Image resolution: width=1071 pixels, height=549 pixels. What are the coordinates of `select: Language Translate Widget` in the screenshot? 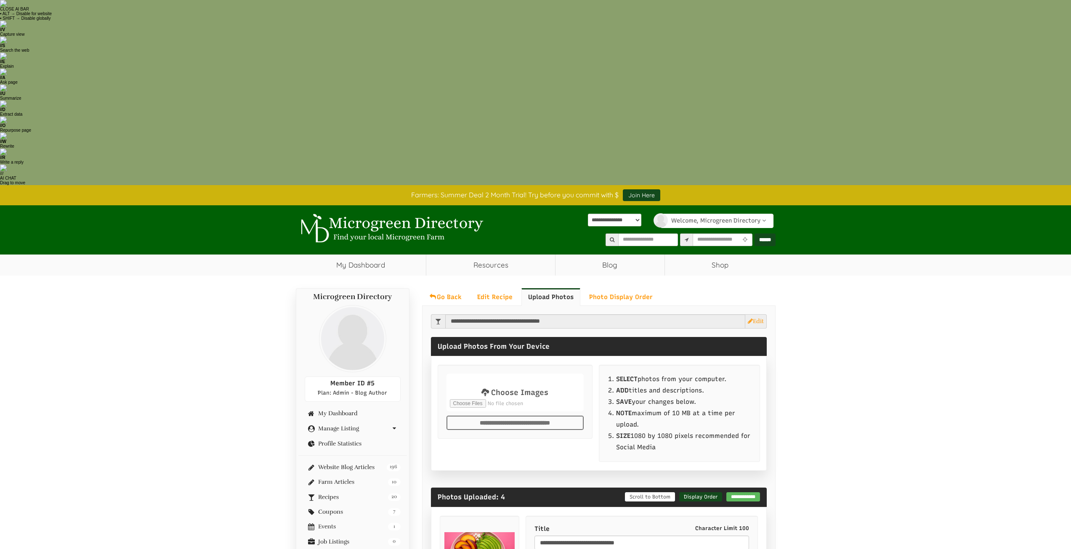 It's located at (614, 220).